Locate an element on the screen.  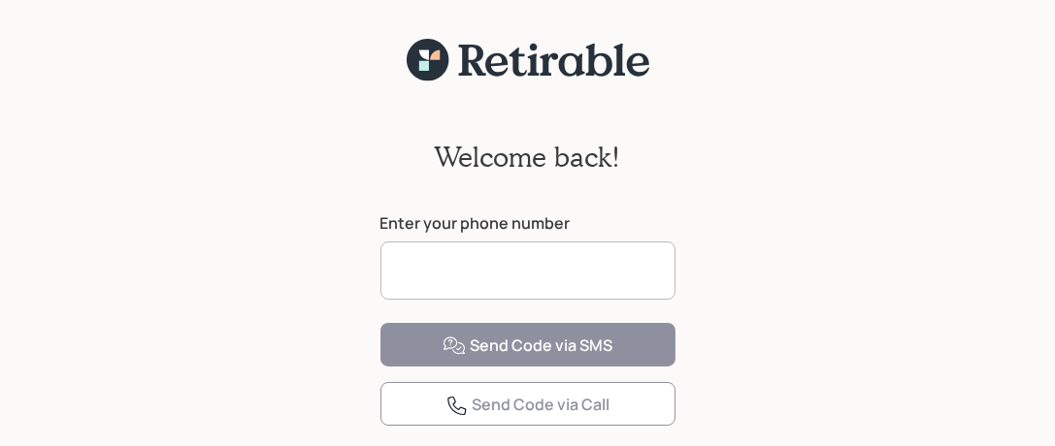
h2: Welcome back! is located at coordinates (528, 157).